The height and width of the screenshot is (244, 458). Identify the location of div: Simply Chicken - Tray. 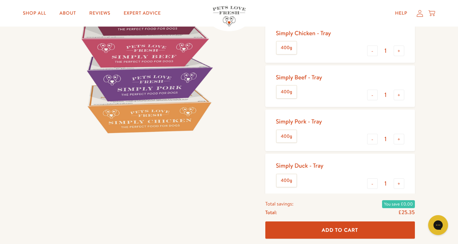
(303, 33).